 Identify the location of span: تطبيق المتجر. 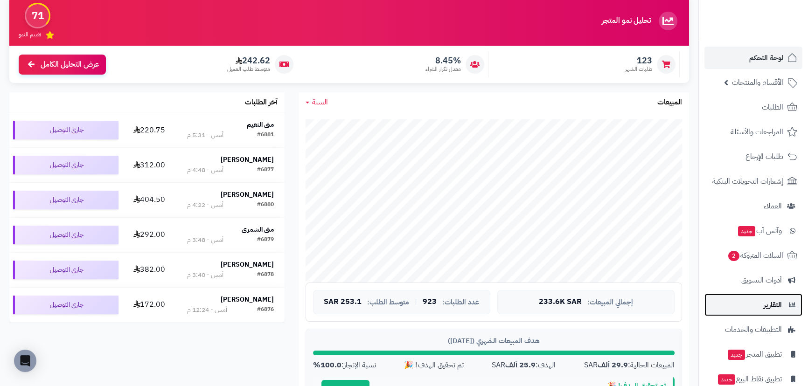
(755, 355).